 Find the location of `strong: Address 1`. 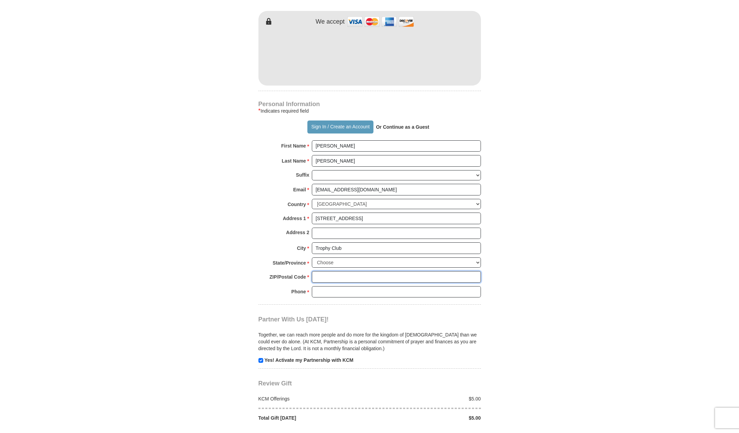

strong: Address 1 is located at coordinates (295, 218).